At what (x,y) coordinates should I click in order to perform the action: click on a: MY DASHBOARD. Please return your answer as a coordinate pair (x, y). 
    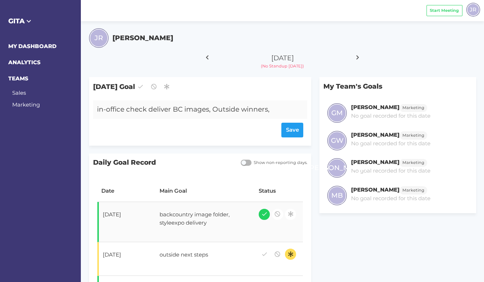
    Looking at the image, I should click on (32, 46).